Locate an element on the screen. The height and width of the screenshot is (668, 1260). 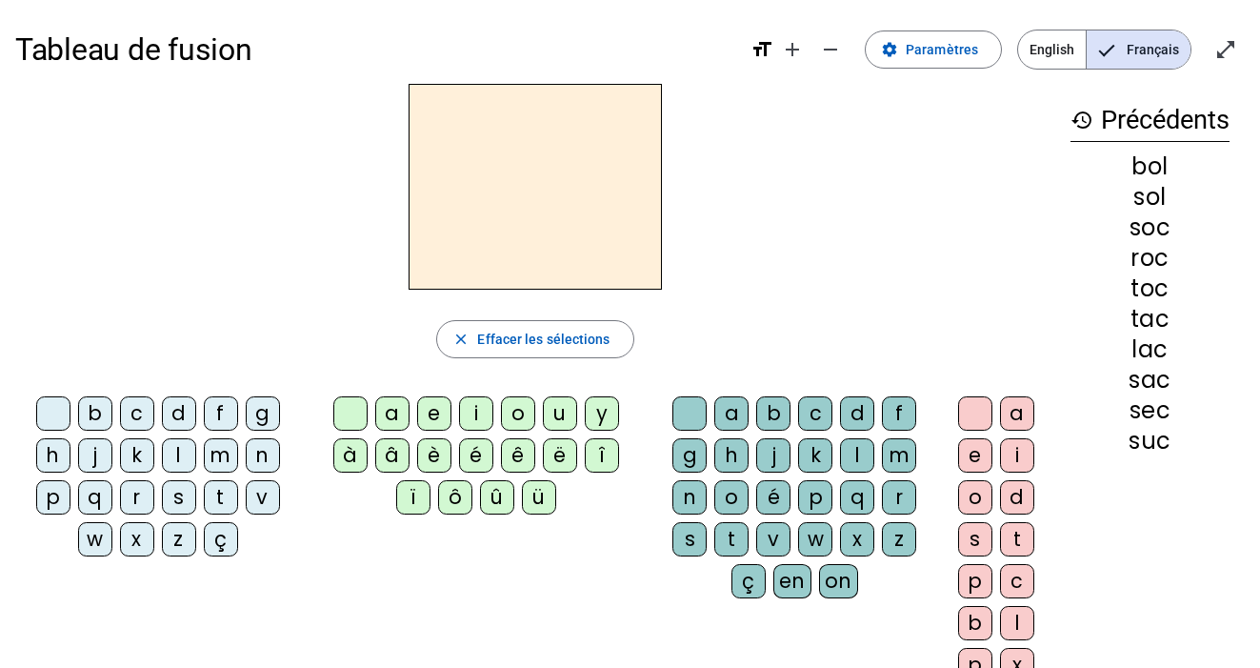
div: on is located at coordinates (838, 581).